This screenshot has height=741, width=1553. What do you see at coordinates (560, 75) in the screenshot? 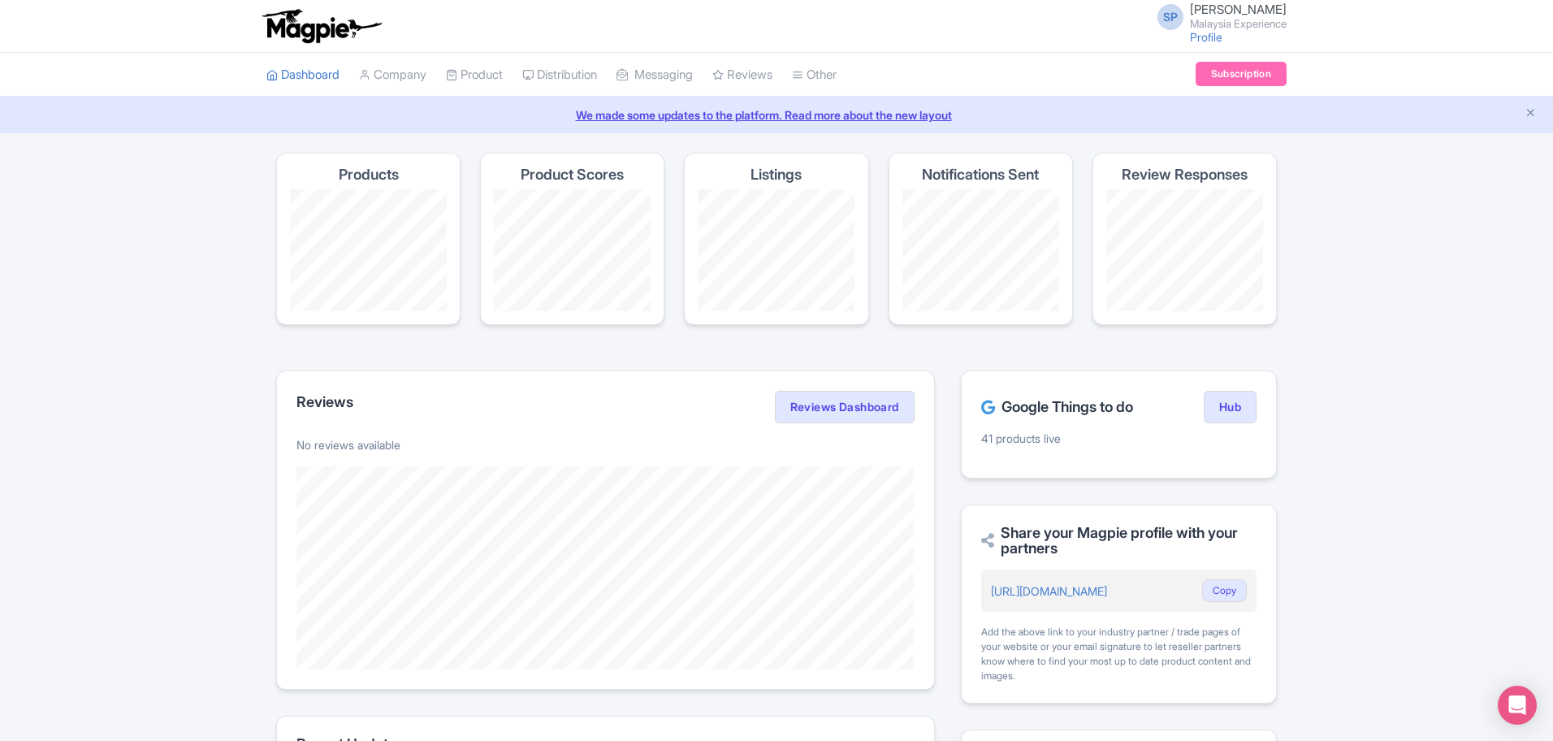
I see `a: Distribution` at bounding box center [560, 75].